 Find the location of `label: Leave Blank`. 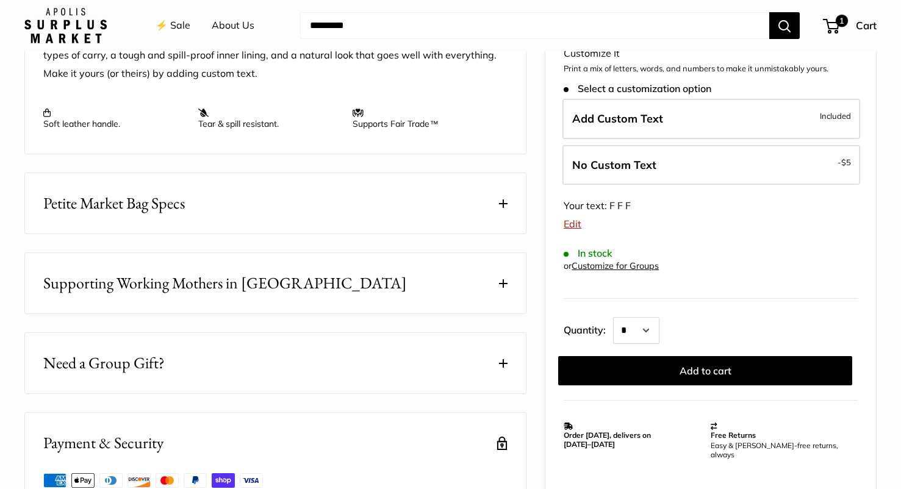

label: Leave Blank is located at coordinates (712, 165).